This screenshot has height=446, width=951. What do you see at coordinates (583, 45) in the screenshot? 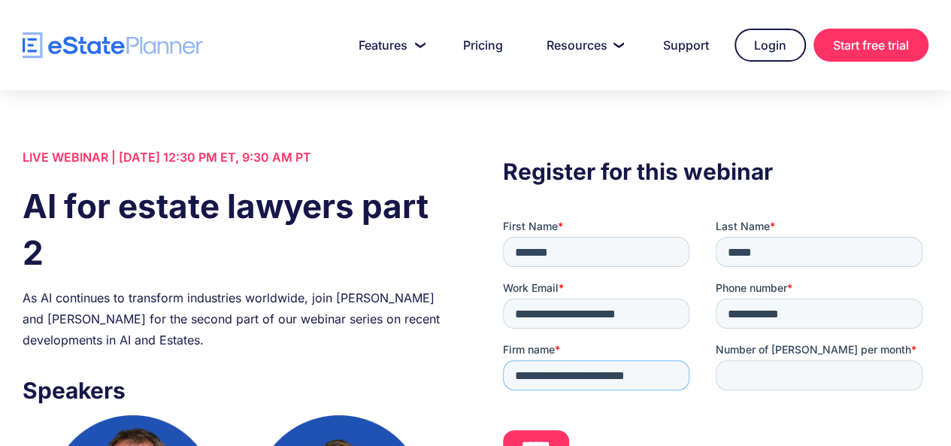
I see `a: Resources` at bounding box center [583, 45].